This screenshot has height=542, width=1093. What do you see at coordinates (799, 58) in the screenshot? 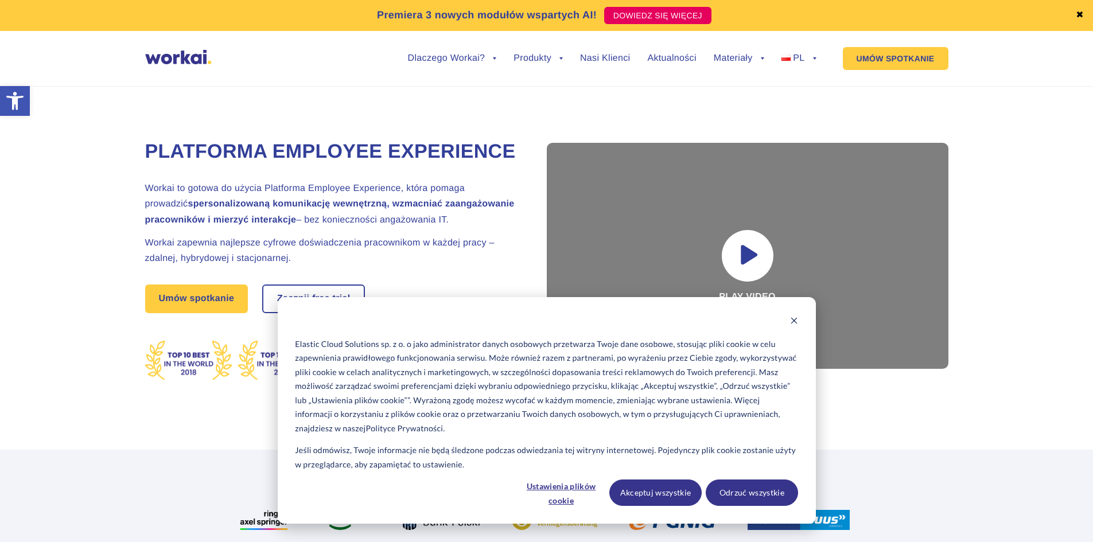
I see `span: PL` at bounding box center [799, 58].